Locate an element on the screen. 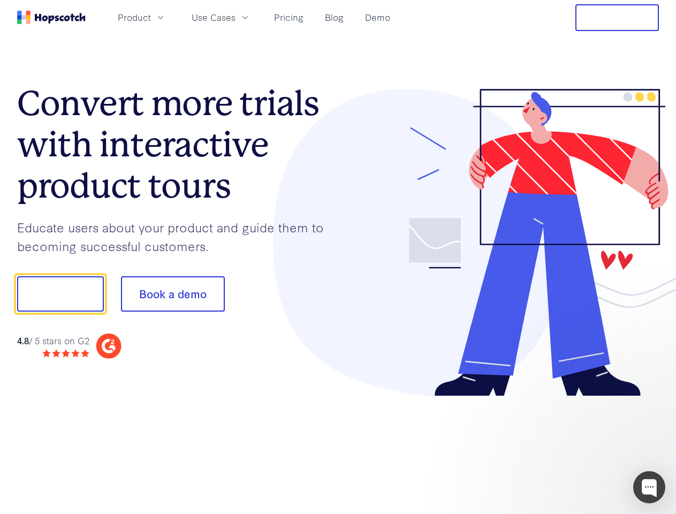  a: Free Trial is located at coordinates (617, 18).